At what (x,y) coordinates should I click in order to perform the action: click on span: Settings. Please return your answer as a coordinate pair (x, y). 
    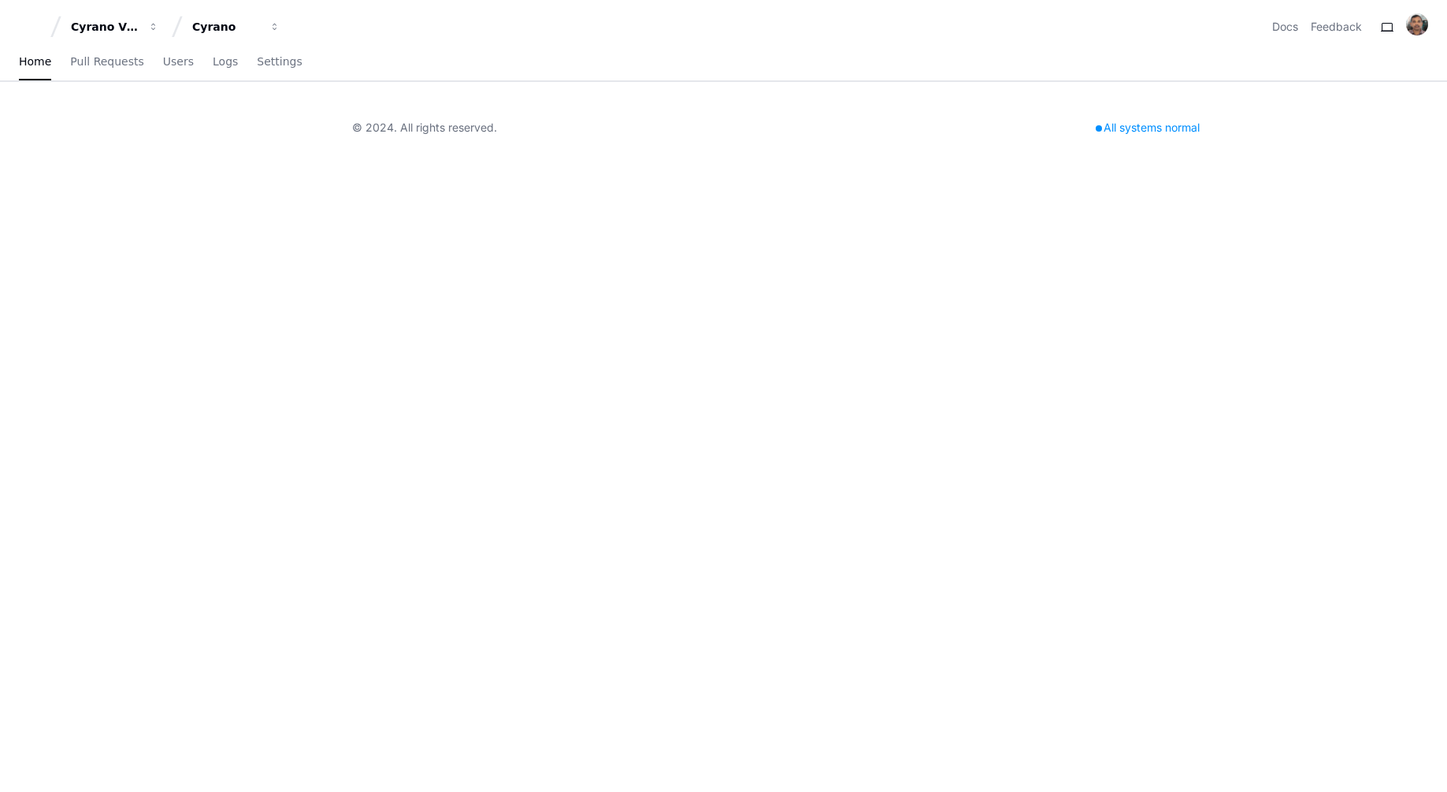
    Looking at the image, I should click on (279, 61).